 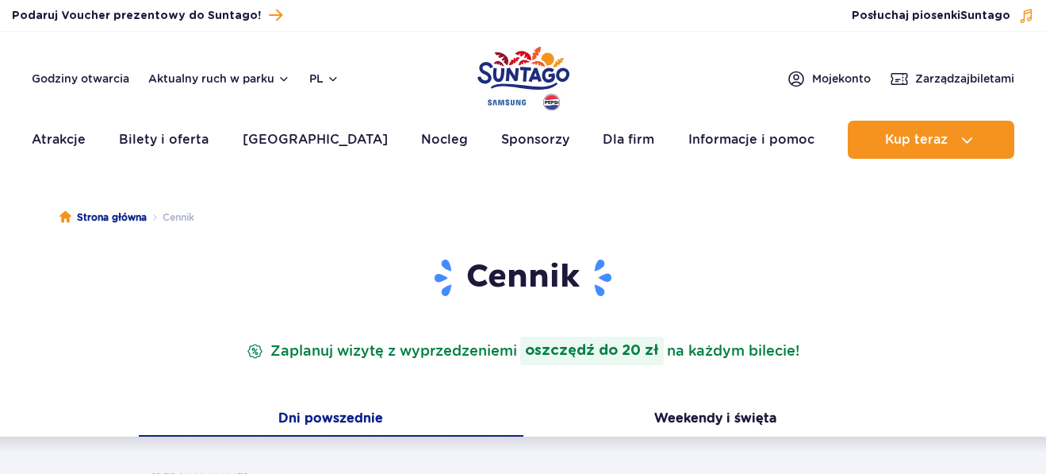 I want to click on span: Podaruj Voucher prezentowy do Suntago!, so click(x=136, y=16).